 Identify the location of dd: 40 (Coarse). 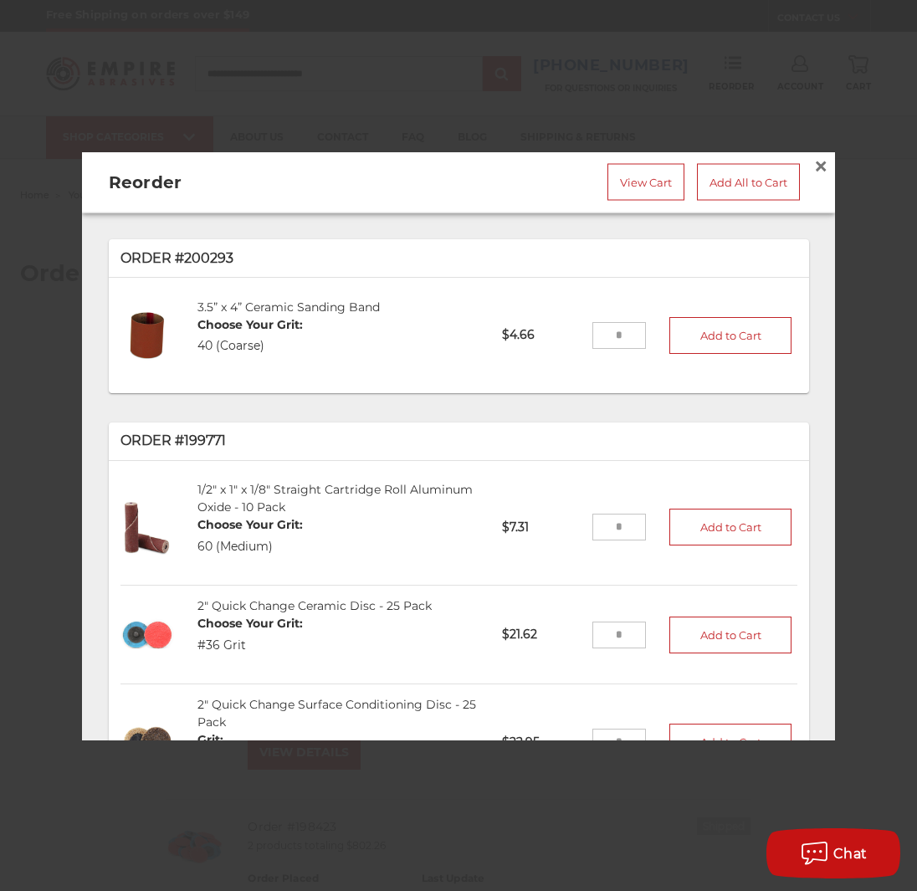
(250, 345).